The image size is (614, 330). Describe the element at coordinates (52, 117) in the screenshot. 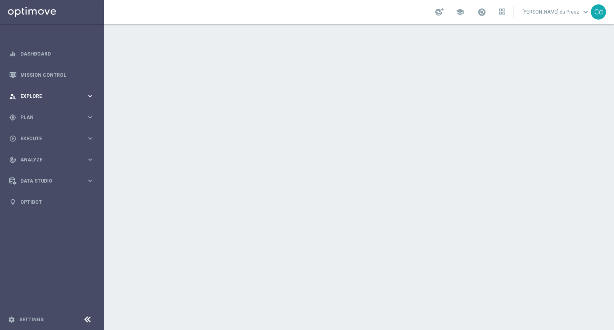

I see `button: gps_fixed Plan keyboard_arrow_right` at that location.